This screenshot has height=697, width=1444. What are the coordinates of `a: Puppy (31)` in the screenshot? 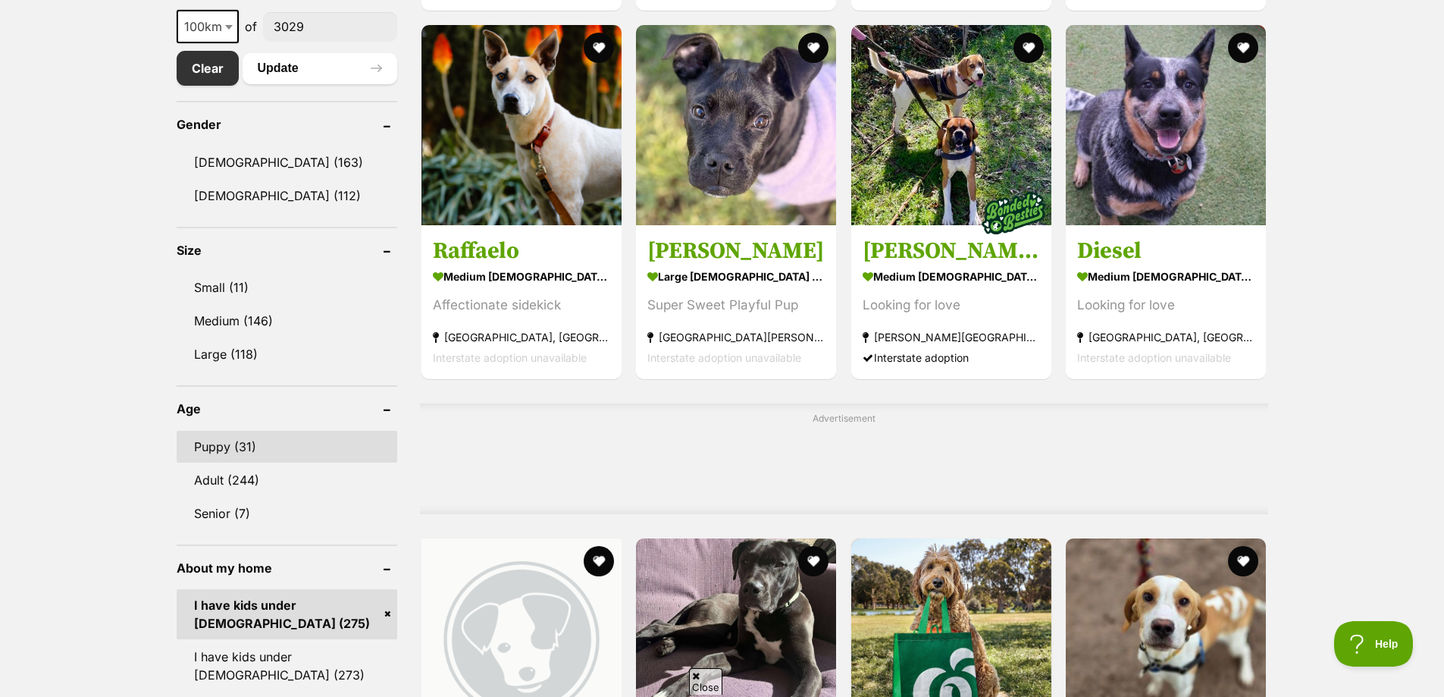 It's located at (287, 447).